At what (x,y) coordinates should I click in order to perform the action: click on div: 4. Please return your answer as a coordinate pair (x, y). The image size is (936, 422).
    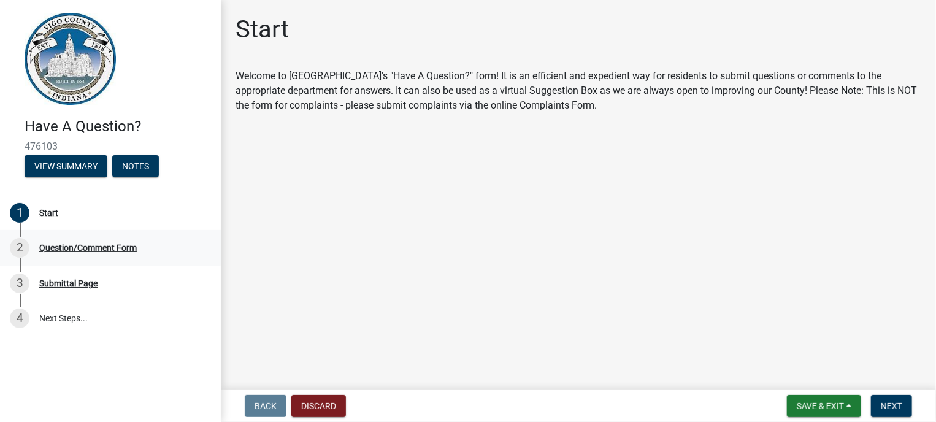
    Looking at the image, I should click on (20, 318).